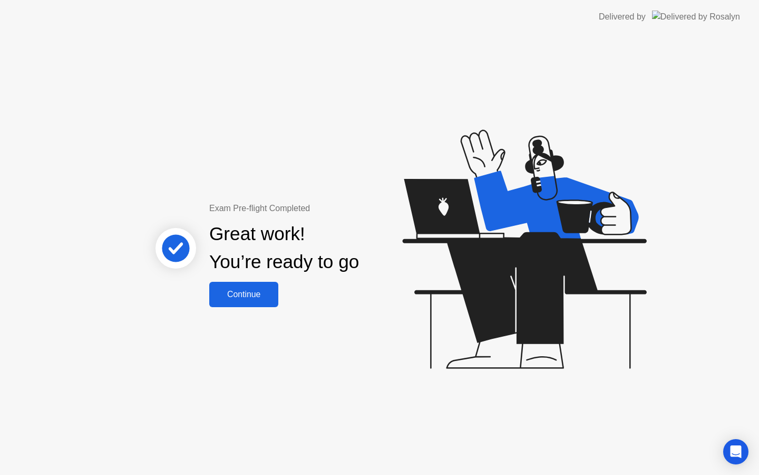 This screenshot has height=475, width=759. What do you see at coordinates (736, 451) in the screenshot?
I see `div: Open Intercom Messenger` at bounding box center [736, 451].